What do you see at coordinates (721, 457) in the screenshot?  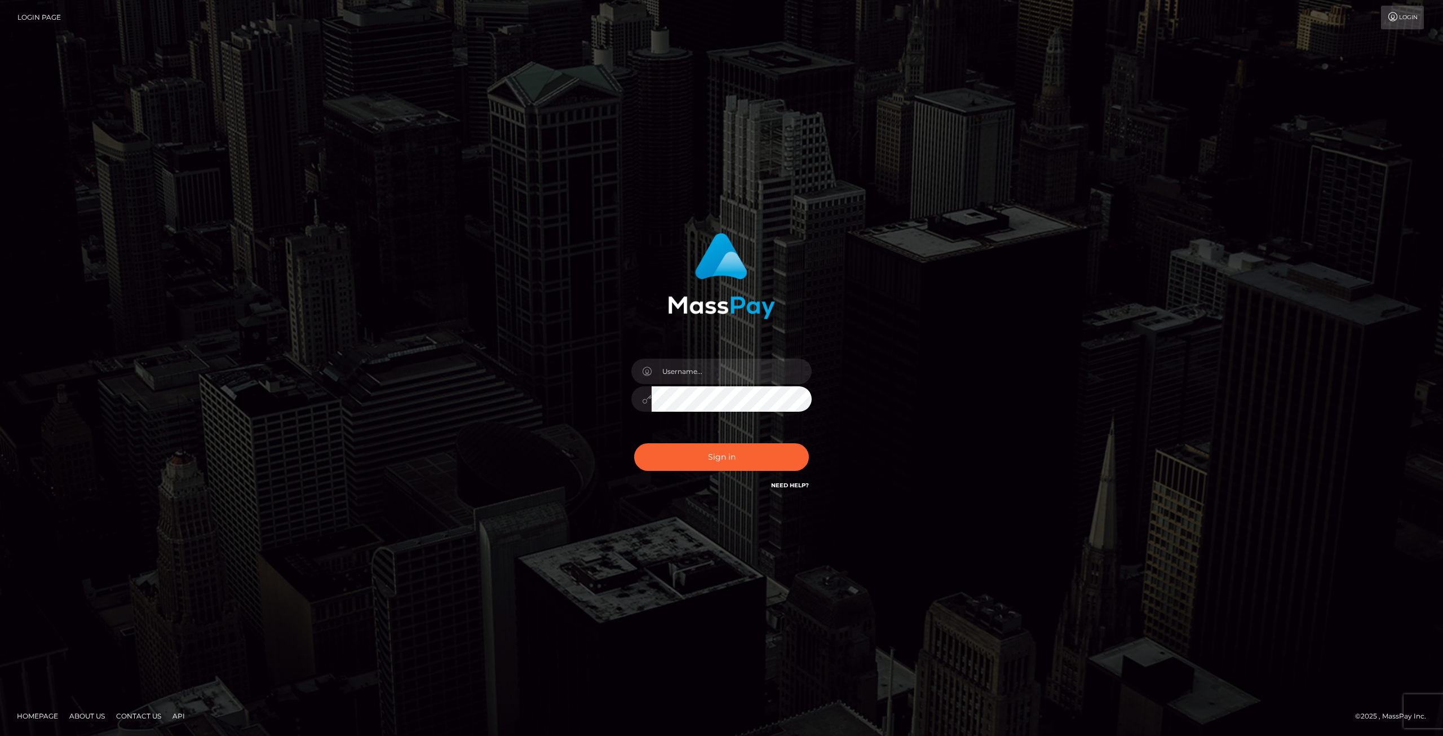 I see `button: Sign in` at bounding box center [721, 457].